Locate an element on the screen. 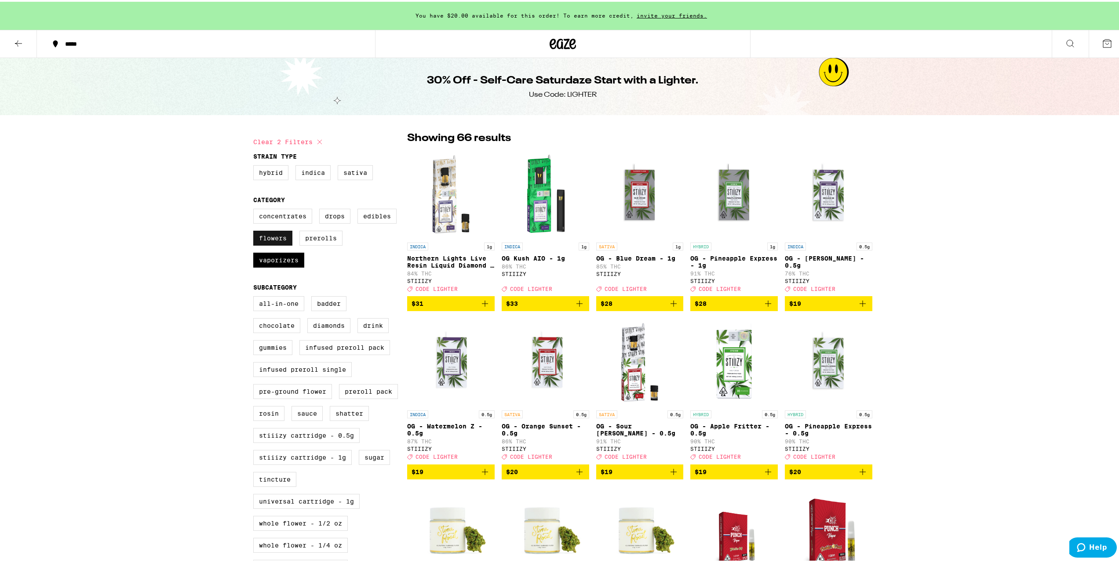  label: Drink is located at coordinates (373, 324).